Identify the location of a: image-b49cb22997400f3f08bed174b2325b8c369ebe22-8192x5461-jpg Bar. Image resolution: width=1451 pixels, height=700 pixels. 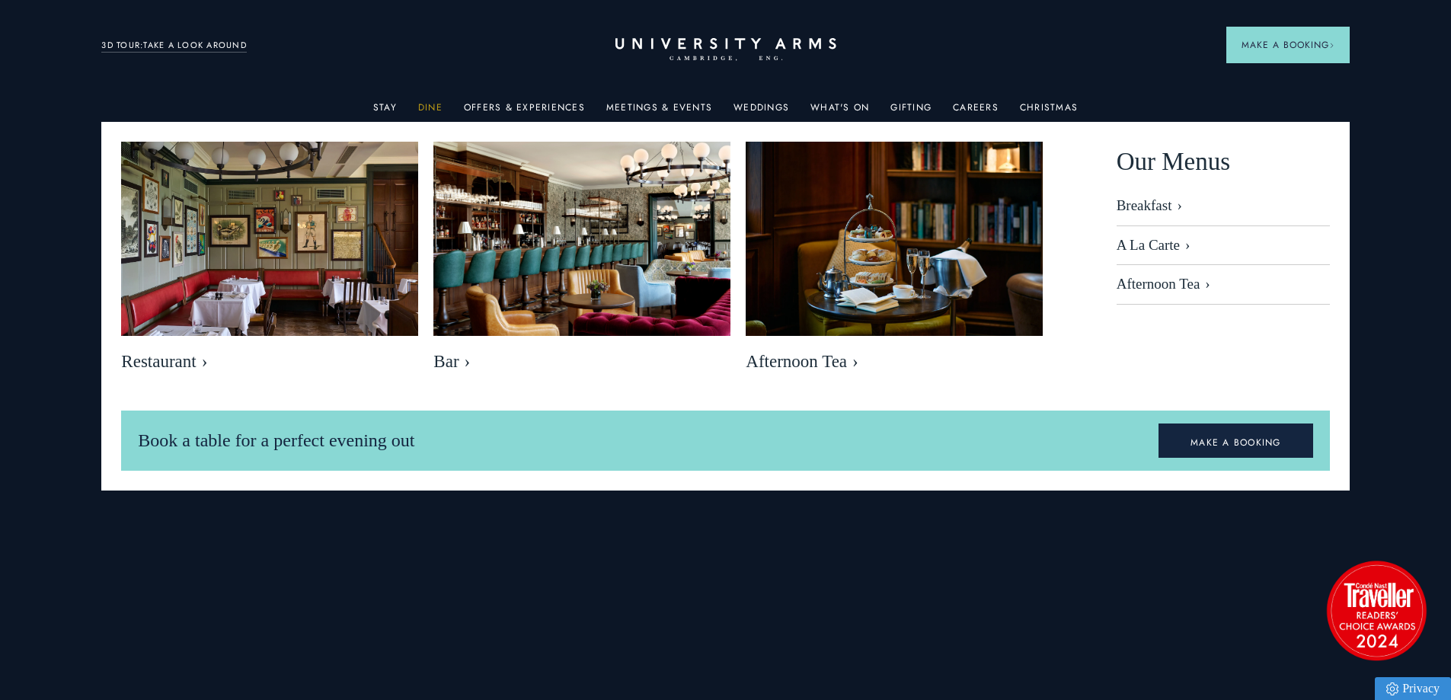
(582, 260).